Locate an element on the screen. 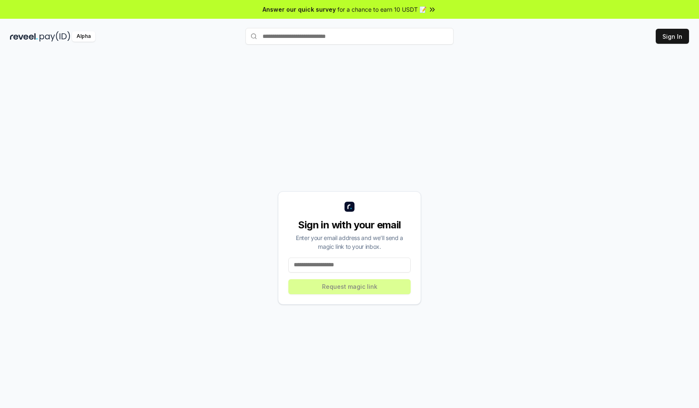 The height and width of the screenshot is (408, 699). img: reveel_dark is located at coordinates (24, 36).